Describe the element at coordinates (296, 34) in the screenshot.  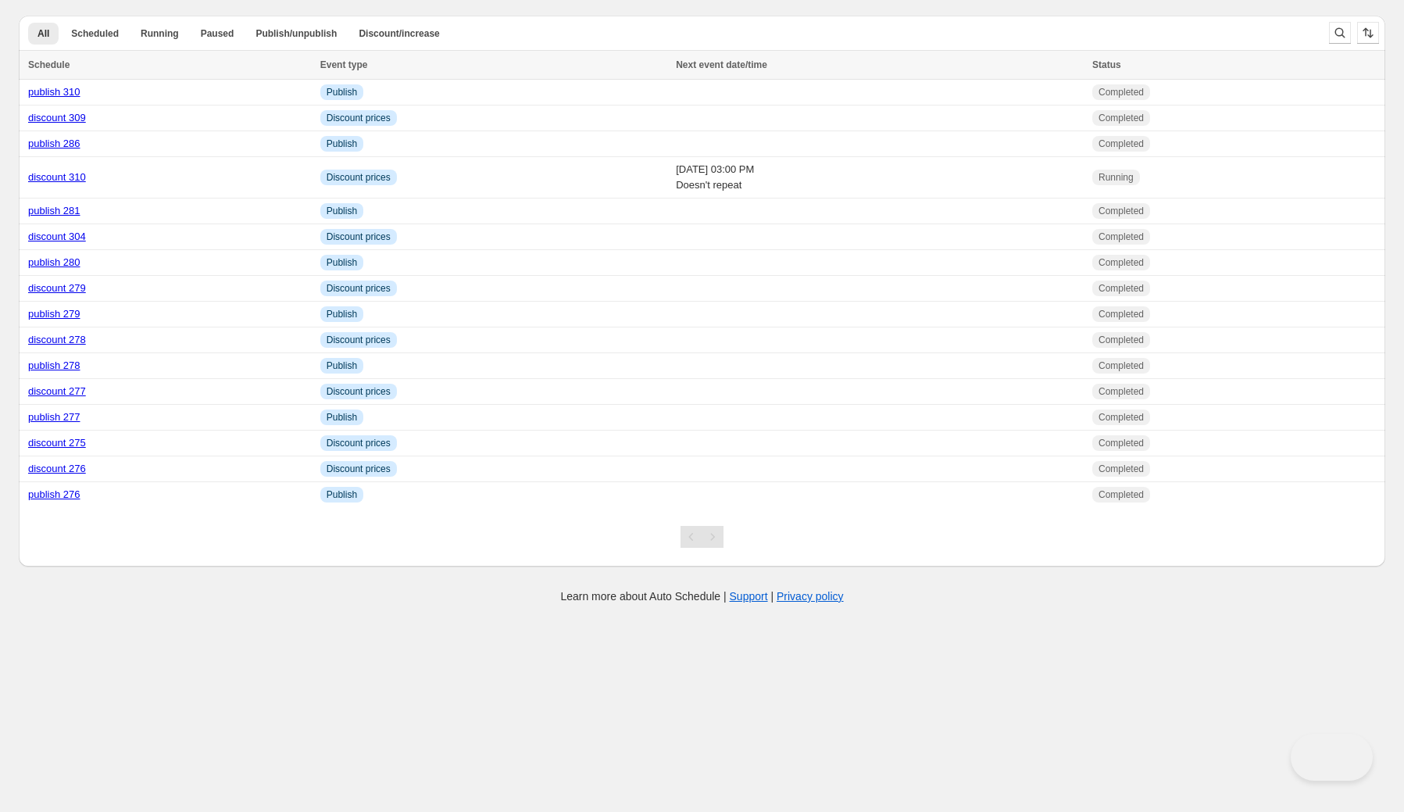
I see `span: Publish/unpublish` at that location.